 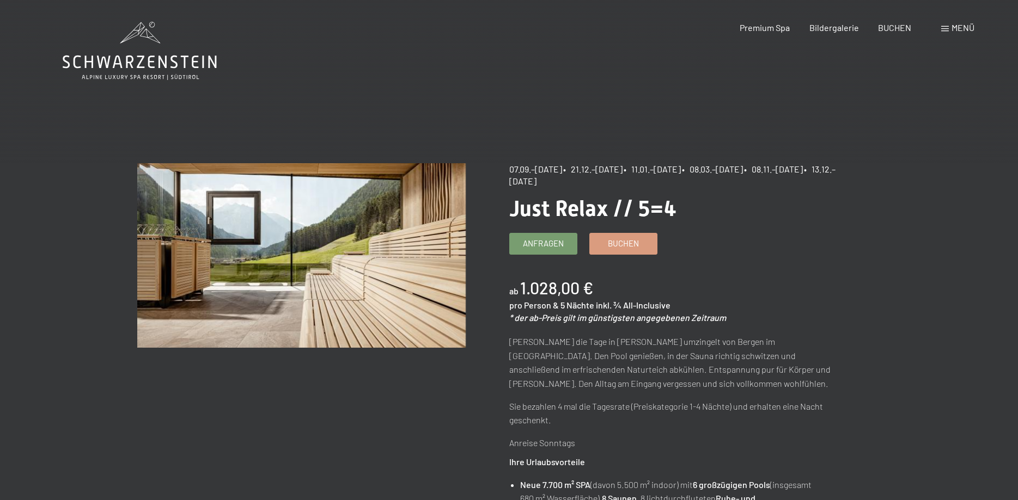 I want to click on span: pro Person &, so click(x=534, y=305).